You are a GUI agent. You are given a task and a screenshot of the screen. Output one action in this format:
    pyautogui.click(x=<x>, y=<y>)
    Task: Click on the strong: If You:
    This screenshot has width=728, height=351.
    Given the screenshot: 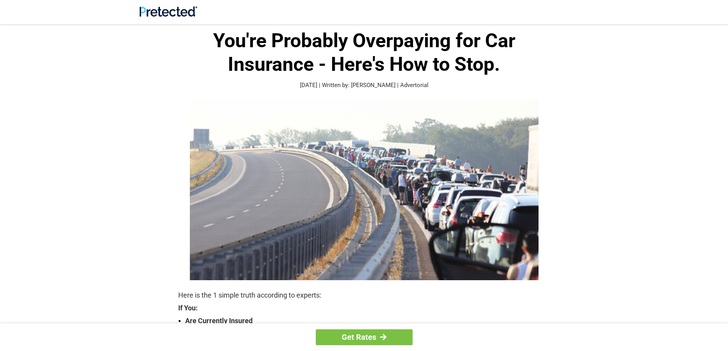 What is the action you would take?
    pyautogui.click(x=364, y=308)
    